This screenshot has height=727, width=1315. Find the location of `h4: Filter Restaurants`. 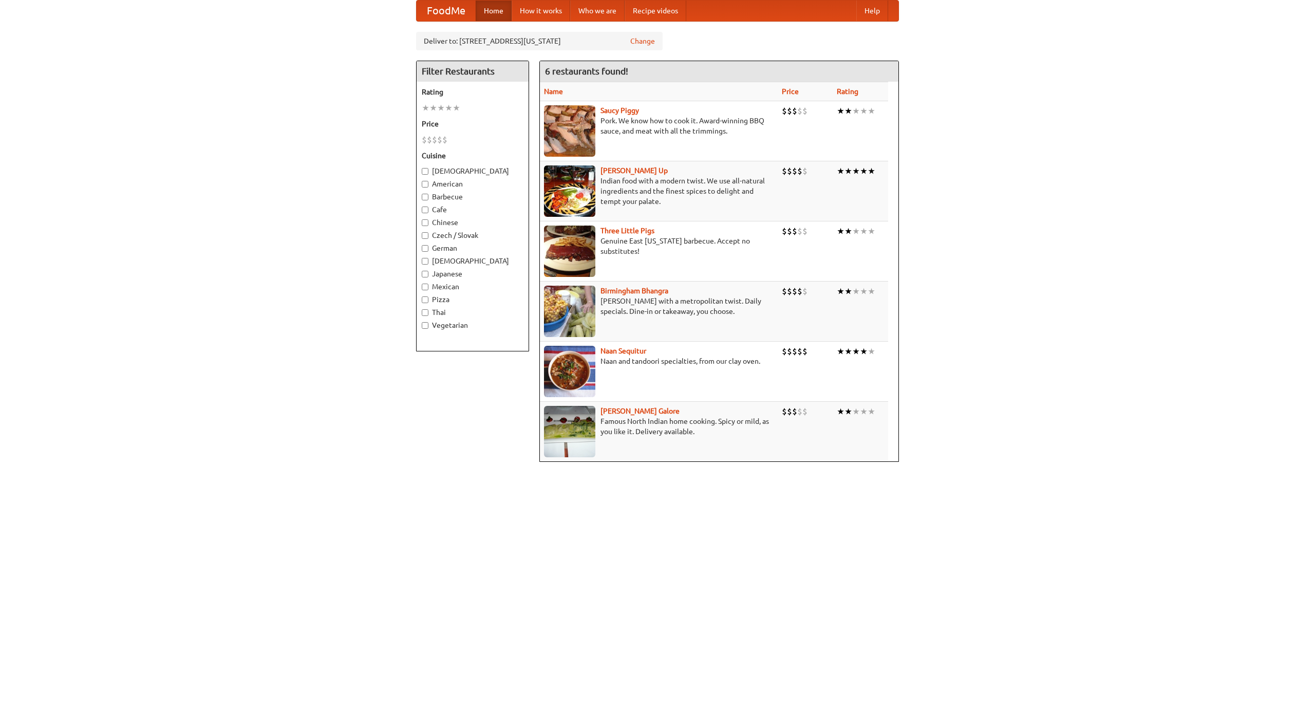

h4: Filter Restaurants is located at coordinates (472, 71).